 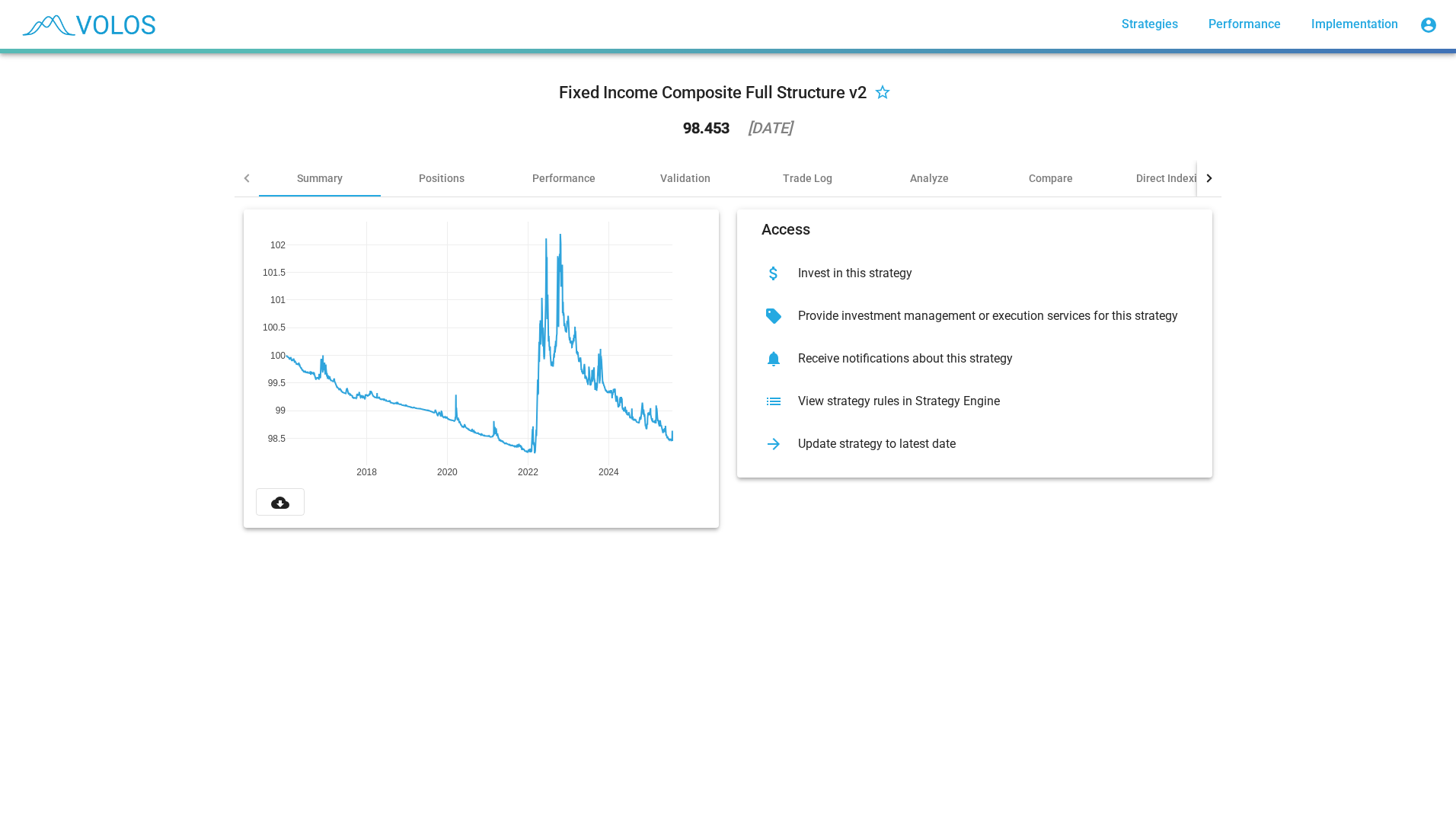 I want to click on img: blue_transparent.png, so click(x=87, y=25).